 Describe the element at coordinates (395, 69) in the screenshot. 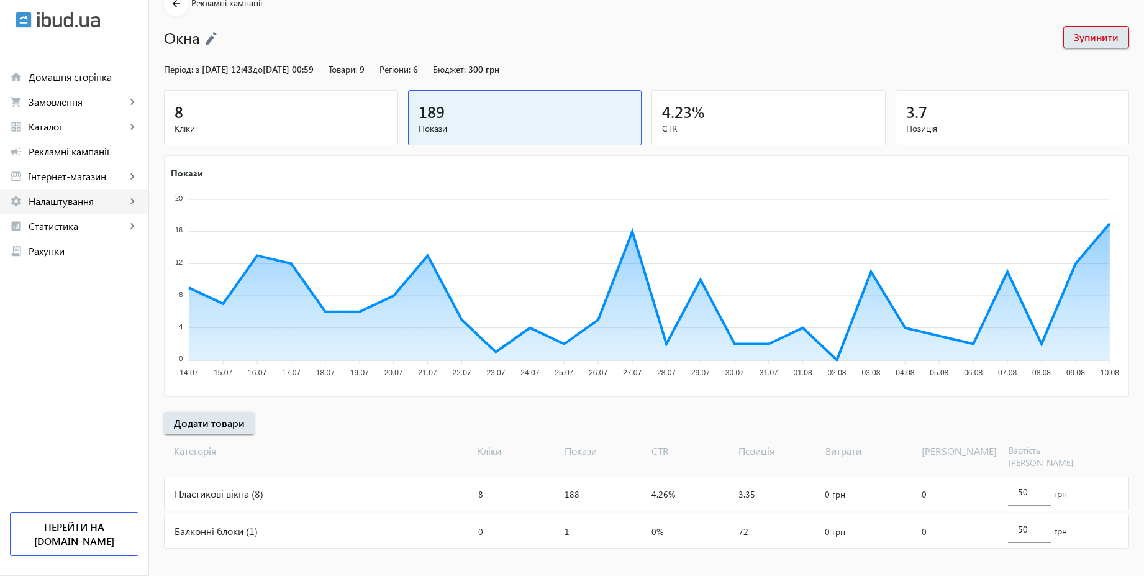

I see `span: Регіони:` at that location.